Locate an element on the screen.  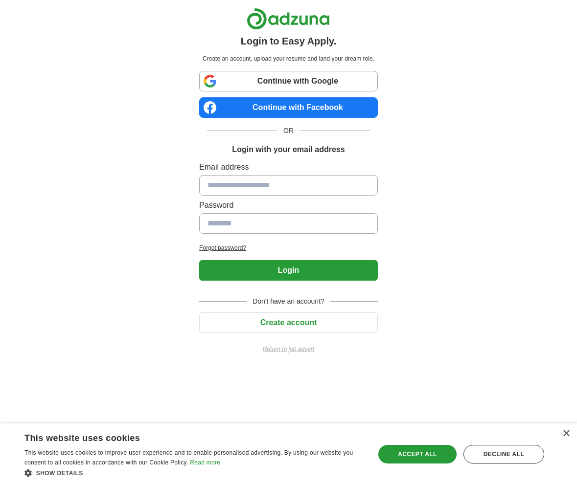
img: Adzuna logo is located at coordinates (288, 19).